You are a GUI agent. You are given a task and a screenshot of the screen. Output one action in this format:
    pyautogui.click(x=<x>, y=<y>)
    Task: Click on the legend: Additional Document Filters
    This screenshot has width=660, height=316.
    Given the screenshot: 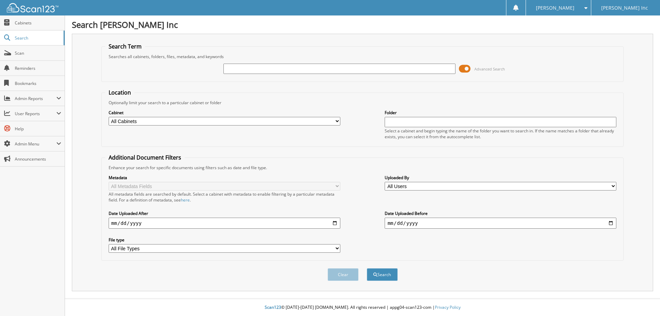 What is the action you would take?
    pyautogui.click(x=145, y=157)
    